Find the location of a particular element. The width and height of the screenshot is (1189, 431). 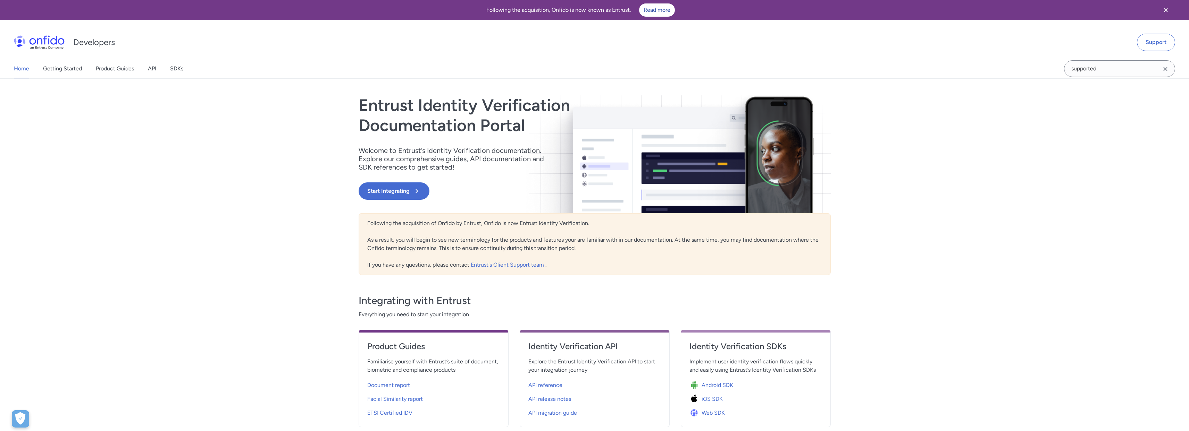

a: API is located at coordinates (152, 69).